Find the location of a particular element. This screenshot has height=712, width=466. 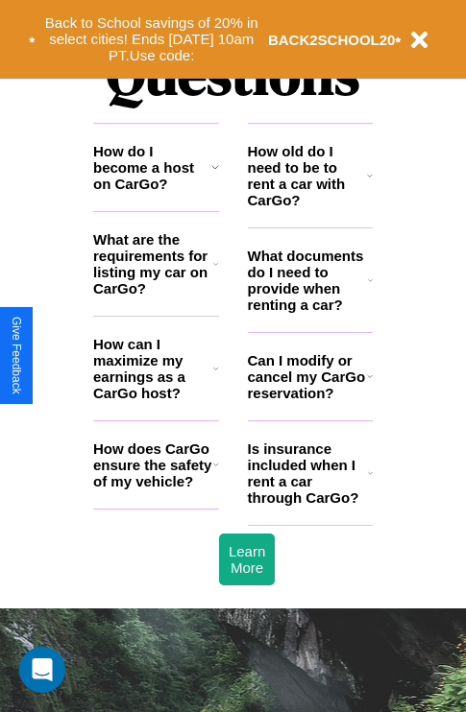

h3: What are the requirements for listing my car on CarGo? is located at coordinates (153, 264).